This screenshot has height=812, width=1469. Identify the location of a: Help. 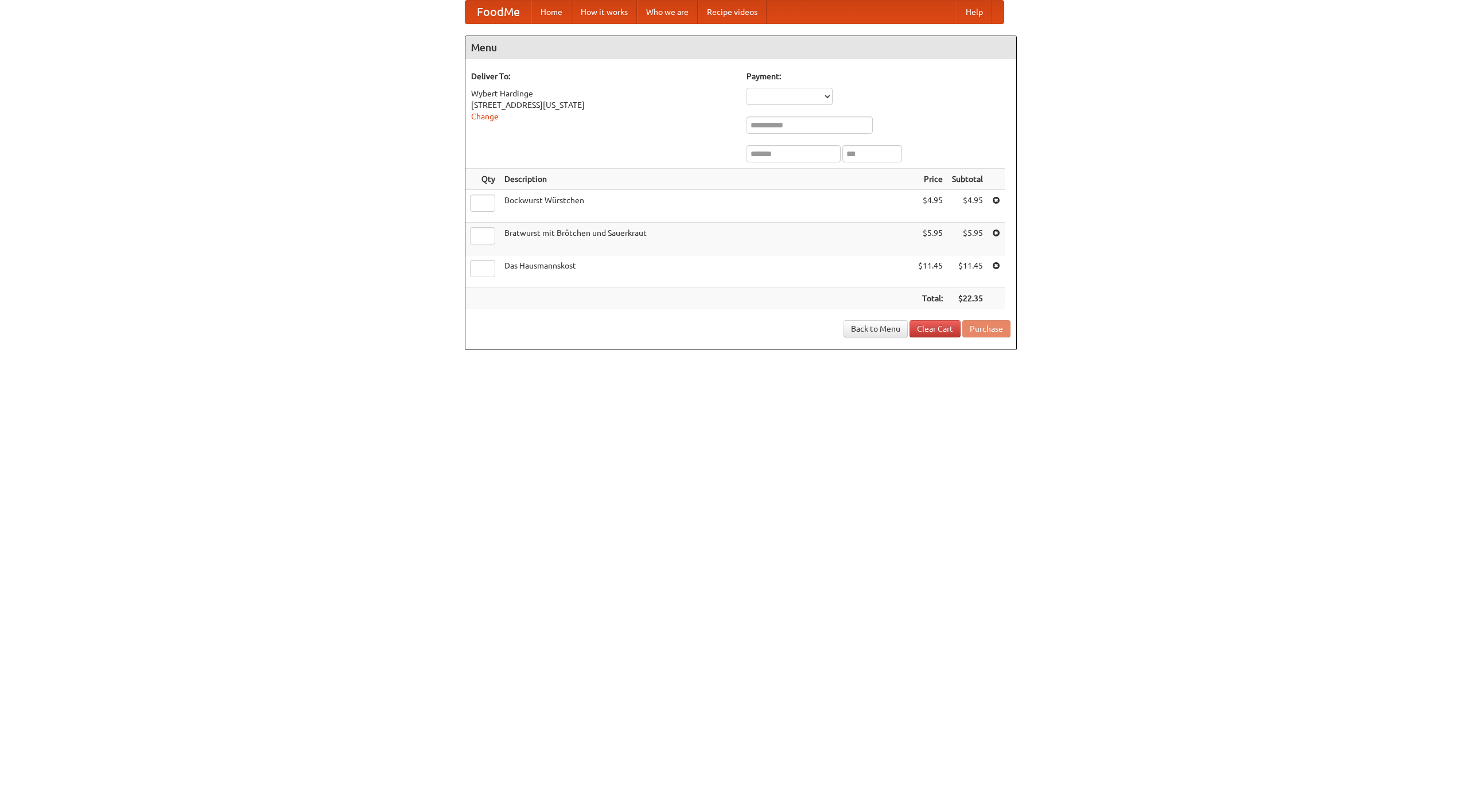
(974, 12).